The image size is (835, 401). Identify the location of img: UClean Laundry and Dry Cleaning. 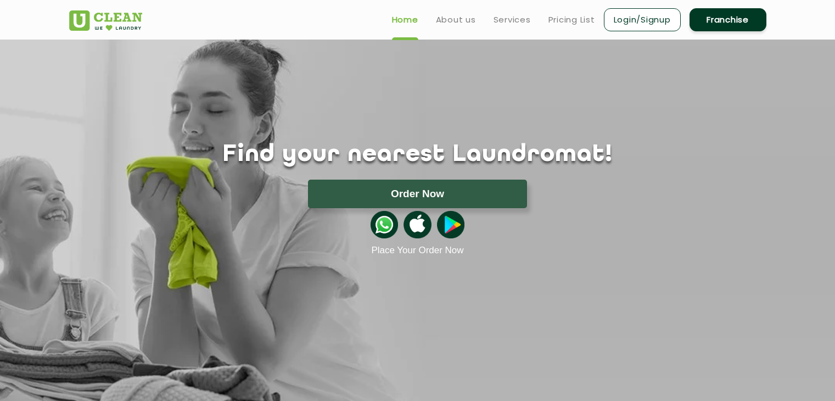
(105, 20).